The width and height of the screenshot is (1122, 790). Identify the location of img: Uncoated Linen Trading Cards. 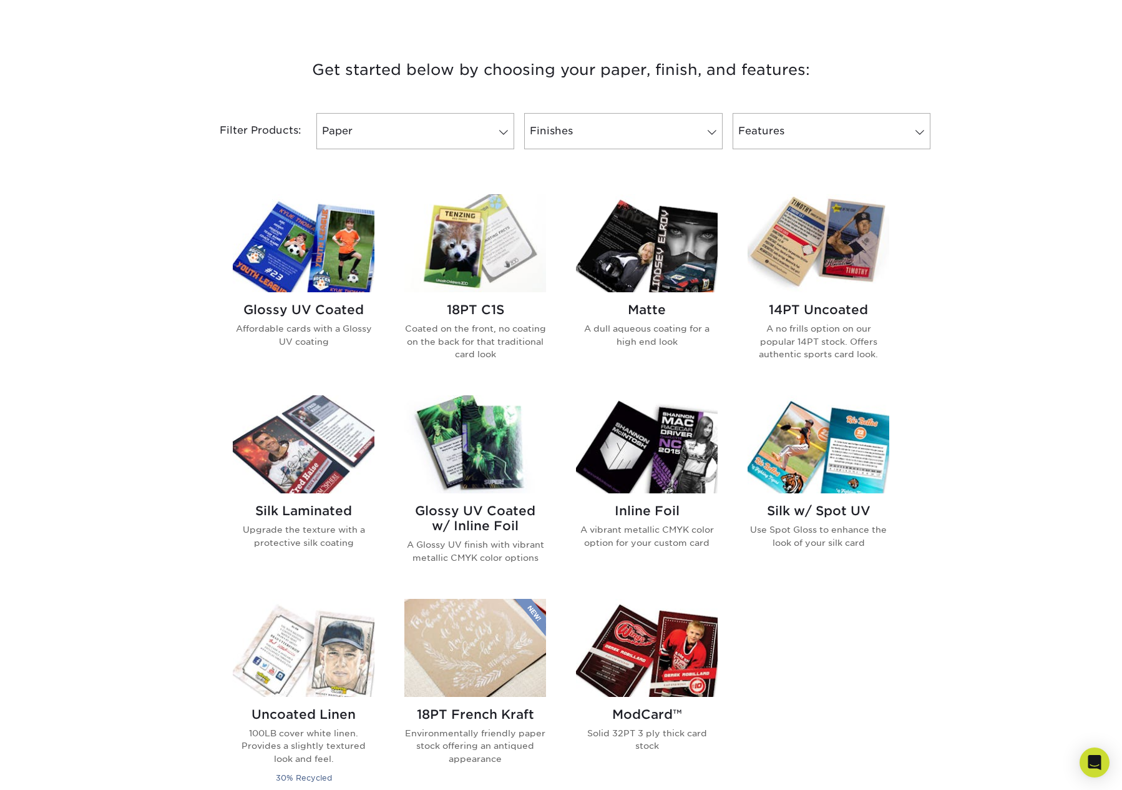
(303, 647).